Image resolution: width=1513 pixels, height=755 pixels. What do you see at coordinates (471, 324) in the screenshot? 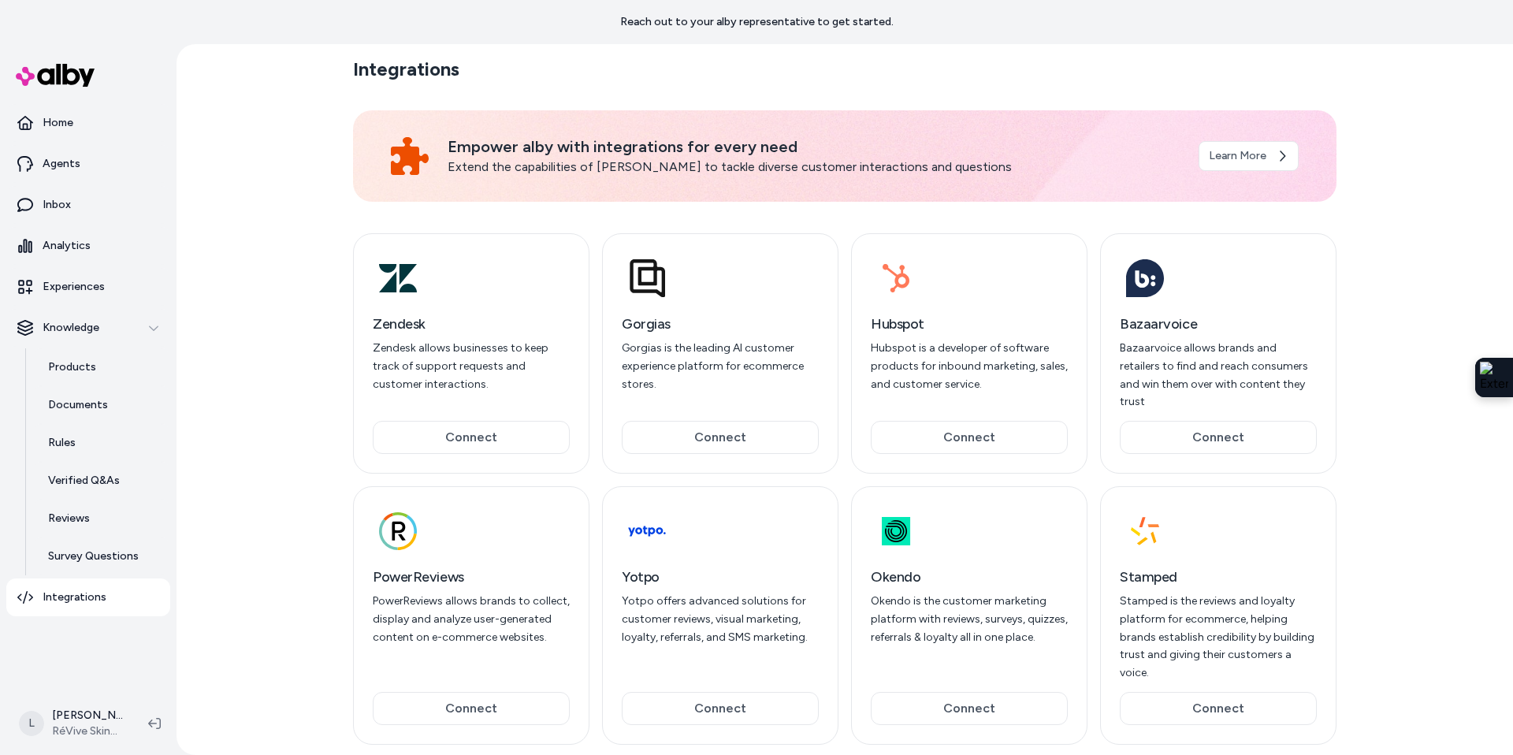
I see `h3: Zendesk` at bounding box center [471, 324].